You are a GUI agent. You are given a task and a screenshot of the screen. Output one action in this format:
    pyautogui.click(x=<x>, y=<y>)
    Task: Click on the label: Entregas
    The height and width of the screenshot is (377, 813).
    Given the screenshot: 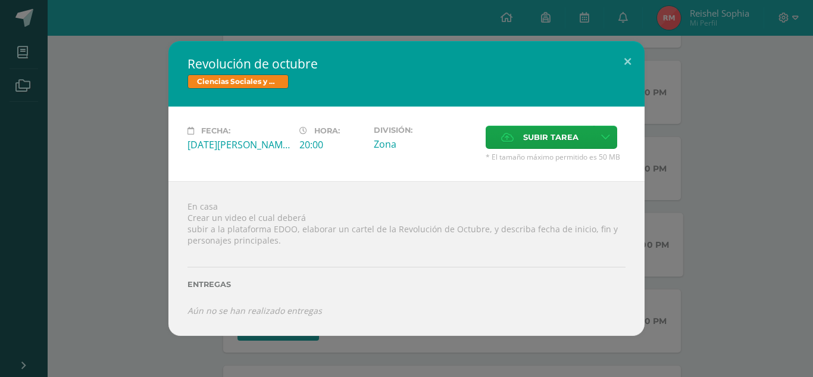 What is the action you would take?
    pyautogui.click(x=406, y=284)
    